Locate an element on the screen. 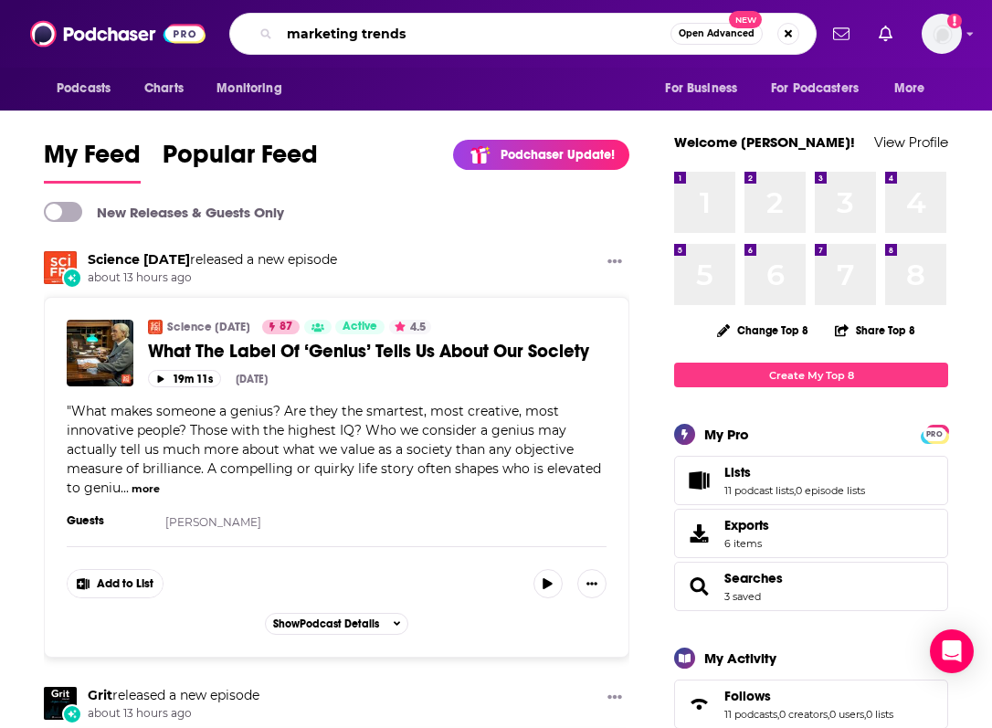  a: 0 episode lists is located at coordinates (831, 491).